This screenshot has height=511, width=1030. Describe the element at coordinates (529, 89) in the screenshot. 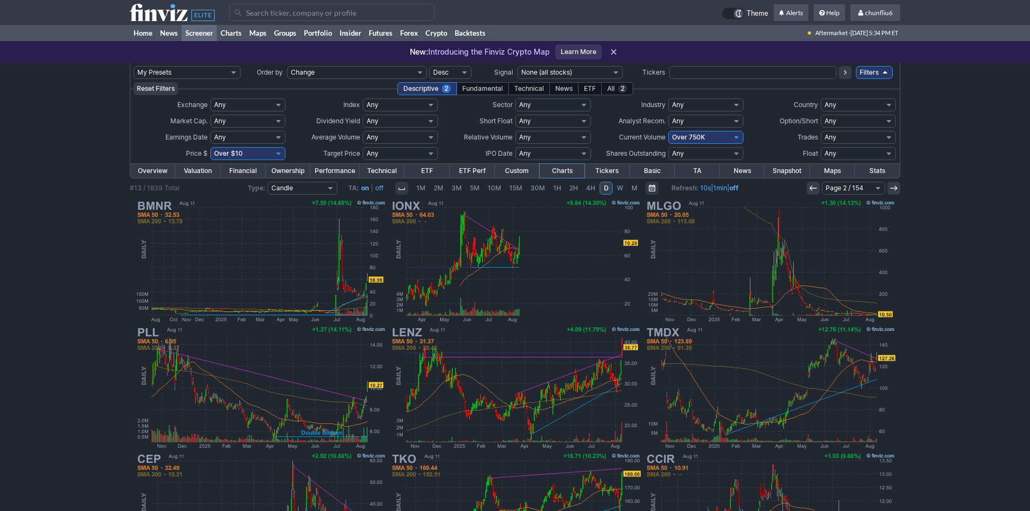

I see `div: Technical` at that location.